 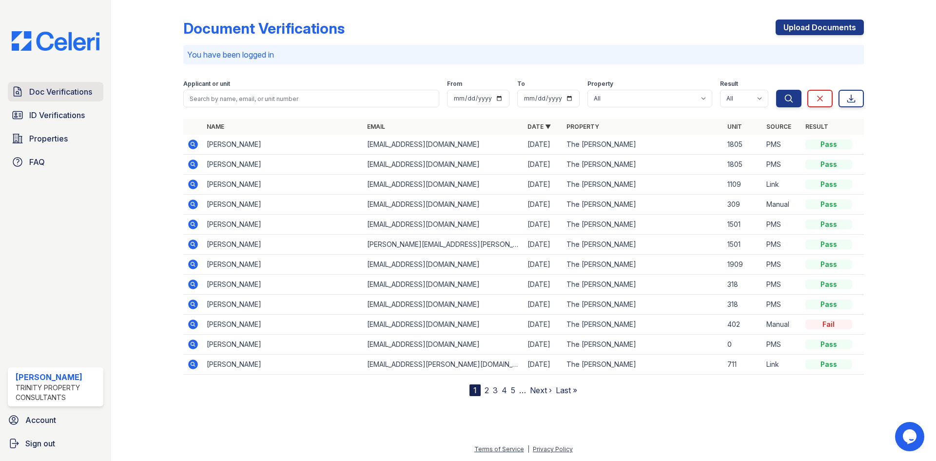 I want to click on td: 711, so click(x=743, y=364).